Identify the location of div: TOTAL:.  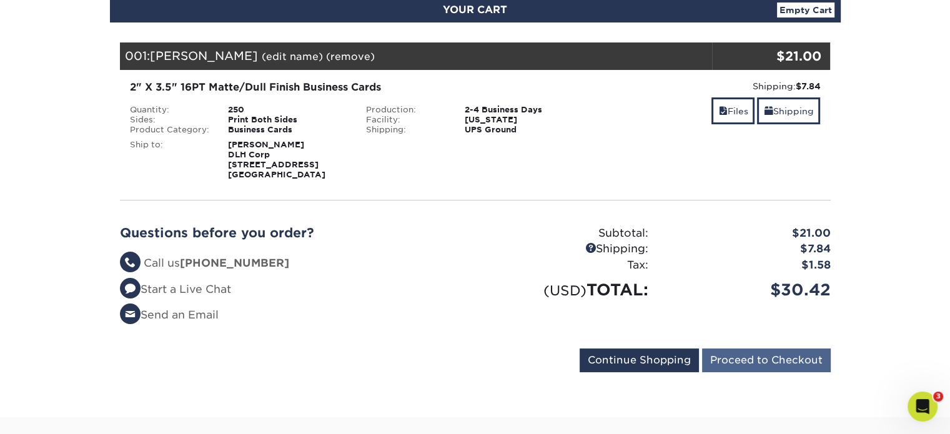
(567, 290).